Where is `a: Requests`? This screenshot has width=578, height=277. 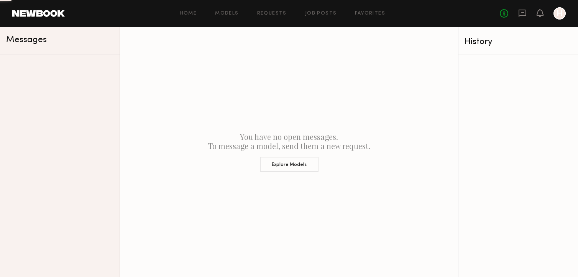 a: Requests is located at coordinates (272, 13).